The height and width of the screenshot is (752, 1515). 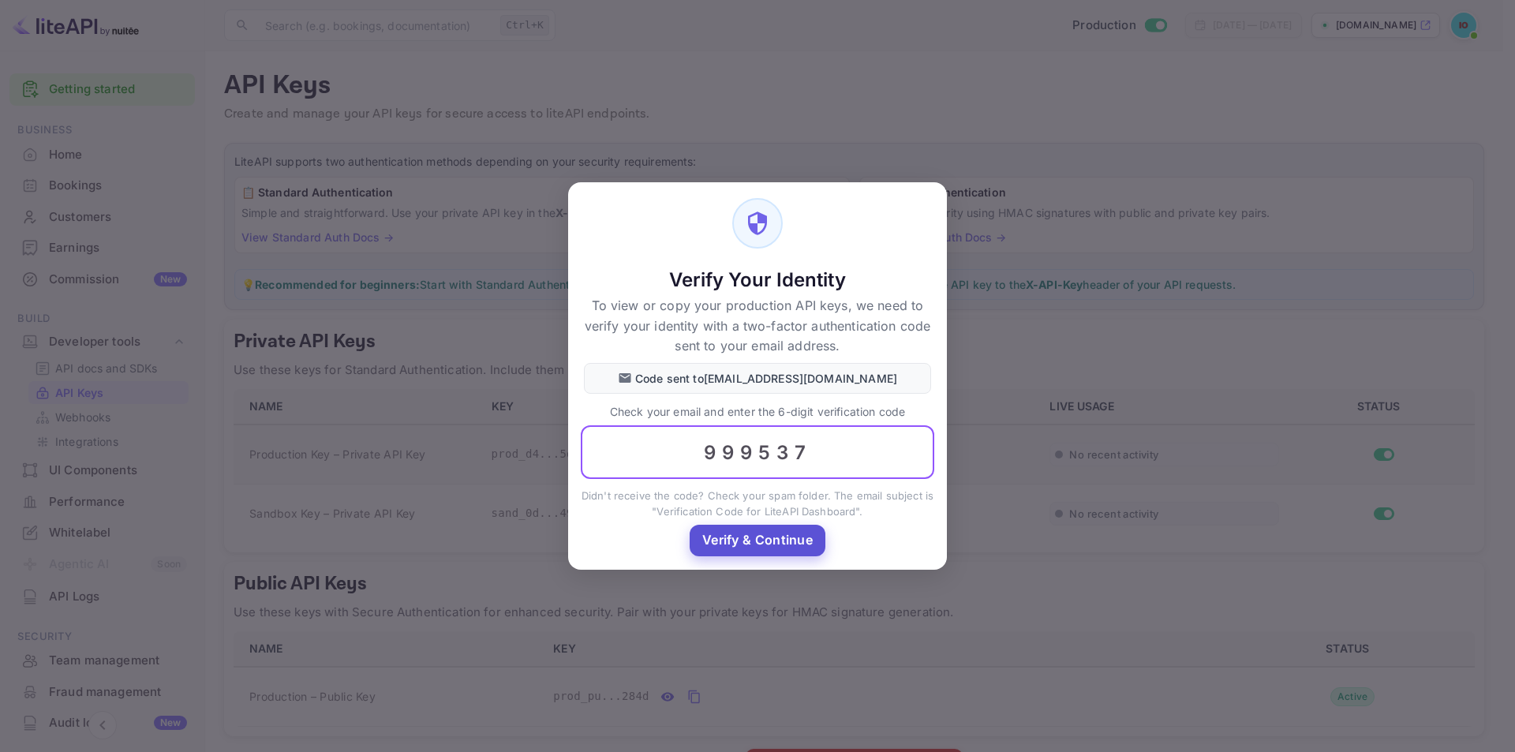 What do you see at coordinates (757, 326) in the screenshot?
I see `p: To view or copy your production API keys, we need to verify your identity with a two-factor authe...` at bounding box center [757, 326].